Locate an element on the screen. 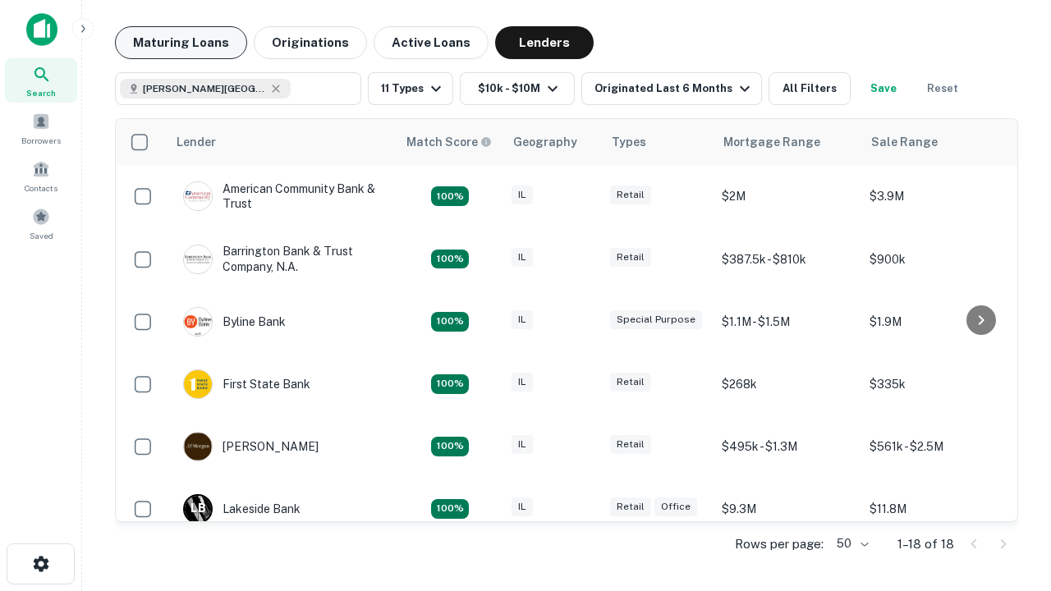 This screenshot has width=1051, height=591. h6: Match Score is located at coordinates (447, 142).